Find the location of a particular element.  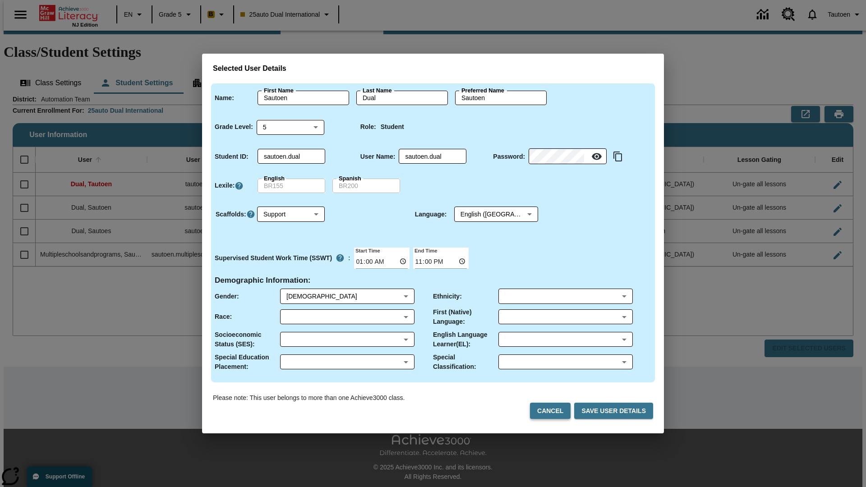

div: Student ID is located at coordinates (292, 157).